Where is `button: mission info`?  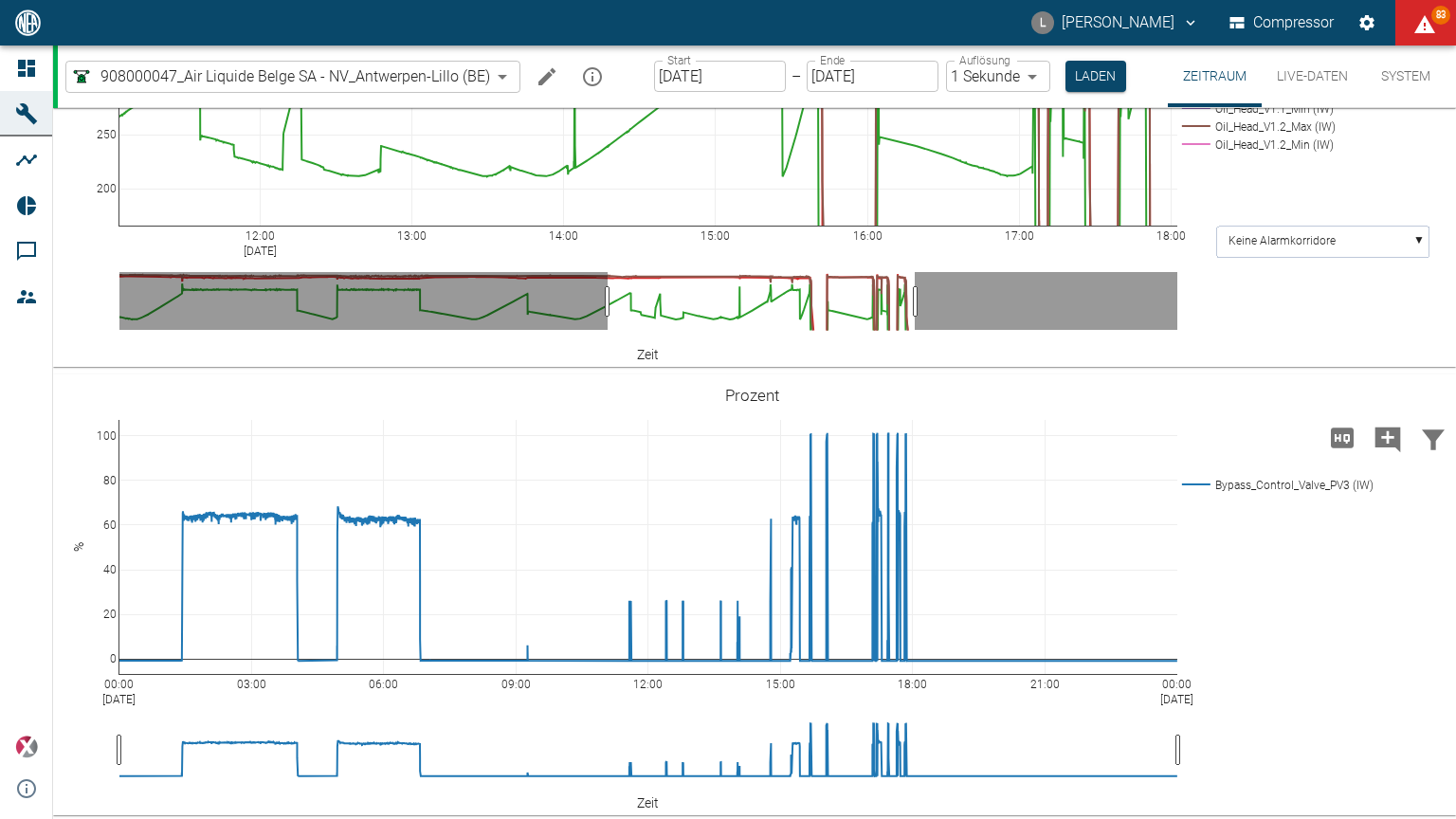 button: mission info is located at coordinates (592, 77).